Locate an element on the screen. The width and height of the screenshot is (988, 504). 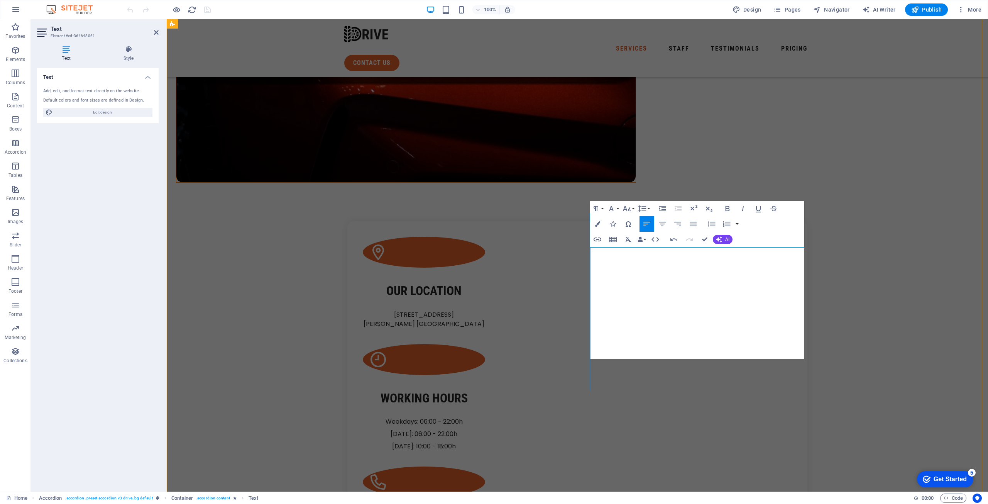
div: Design (Ctrl+Alt+Y) is located at coordinates (747, 10).